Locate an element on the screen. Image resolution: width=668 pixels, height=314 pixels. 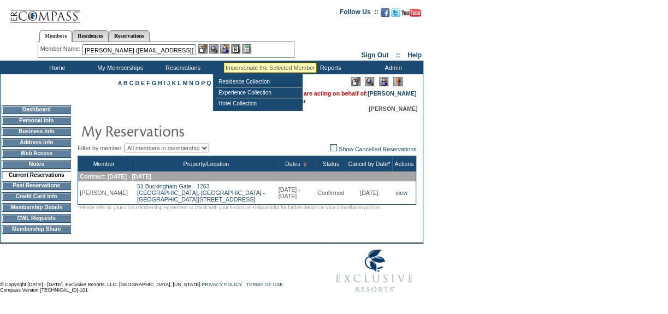
td: Notes is located at coordinates (36, 164).